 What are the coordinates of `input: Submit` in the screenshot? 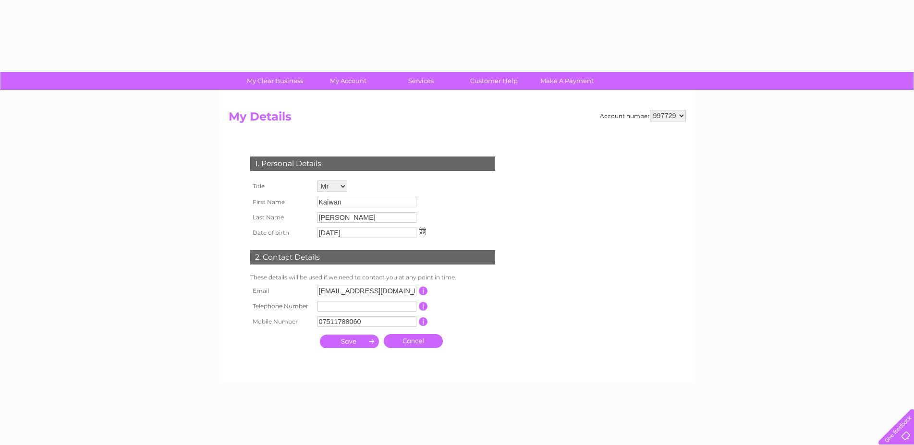 It's located at (349, 341).